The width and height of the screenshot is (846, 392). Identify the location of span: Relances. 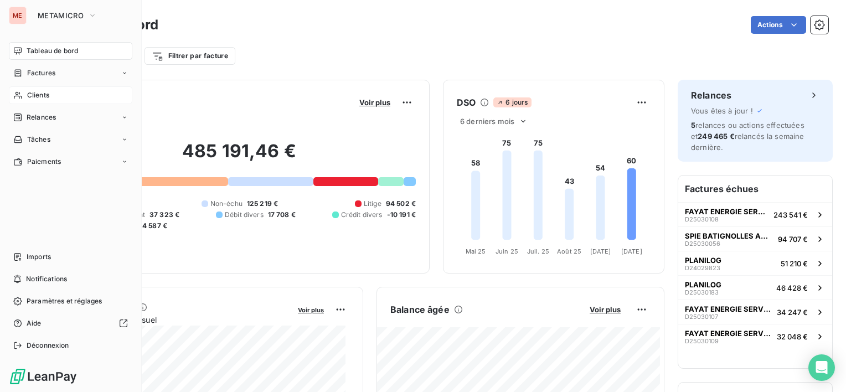
(41, 117).